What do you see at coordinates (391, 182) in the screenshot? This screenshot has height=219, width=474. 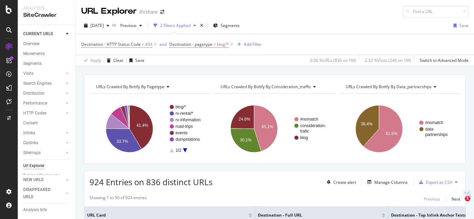 I see `div: Manage Columns` at bounding box center [391, 182].